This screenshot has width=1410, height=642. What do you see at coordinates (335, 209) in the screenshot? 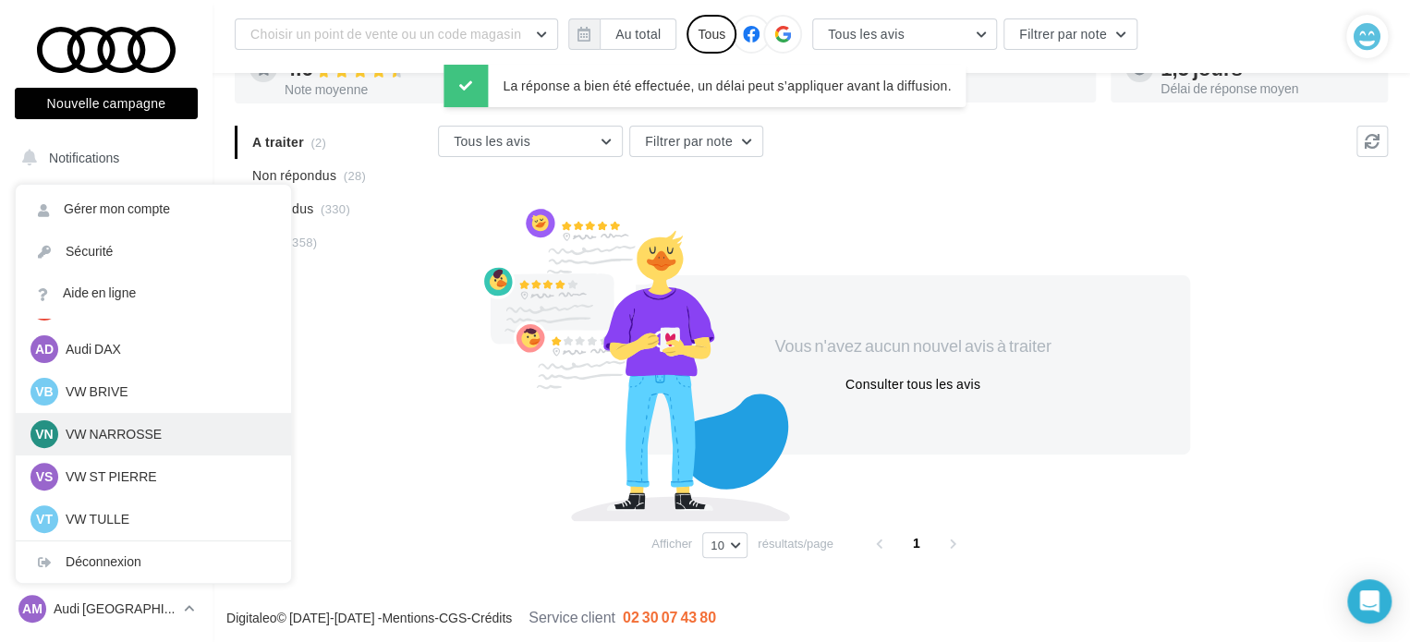
I see `span: (330)` at bounding box center [335, 209].